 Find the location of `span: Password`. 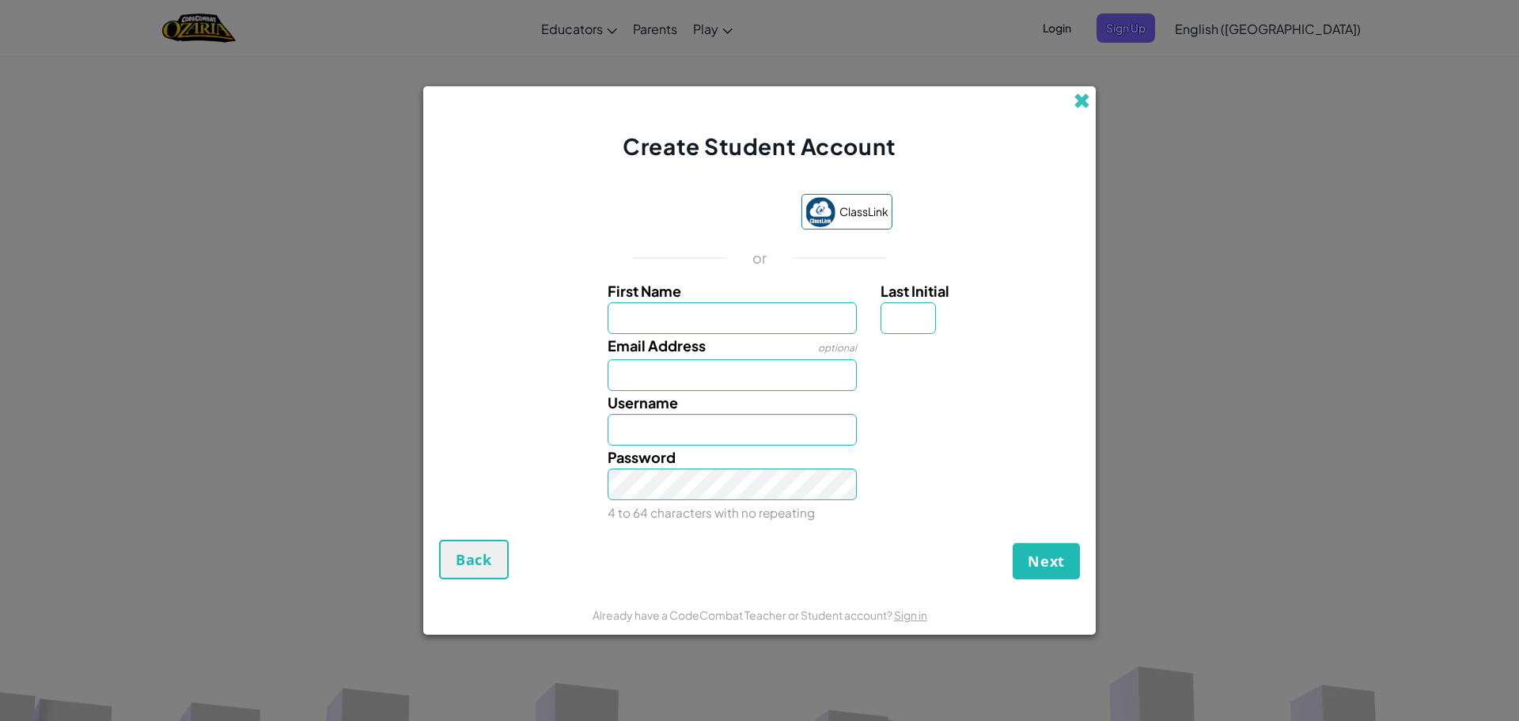

span: Password is located at coordinates (641, 456).